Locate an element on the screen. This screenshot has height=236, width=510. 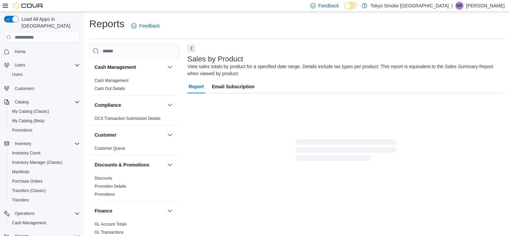
a: Transfers is located at coordinates (20, 200).